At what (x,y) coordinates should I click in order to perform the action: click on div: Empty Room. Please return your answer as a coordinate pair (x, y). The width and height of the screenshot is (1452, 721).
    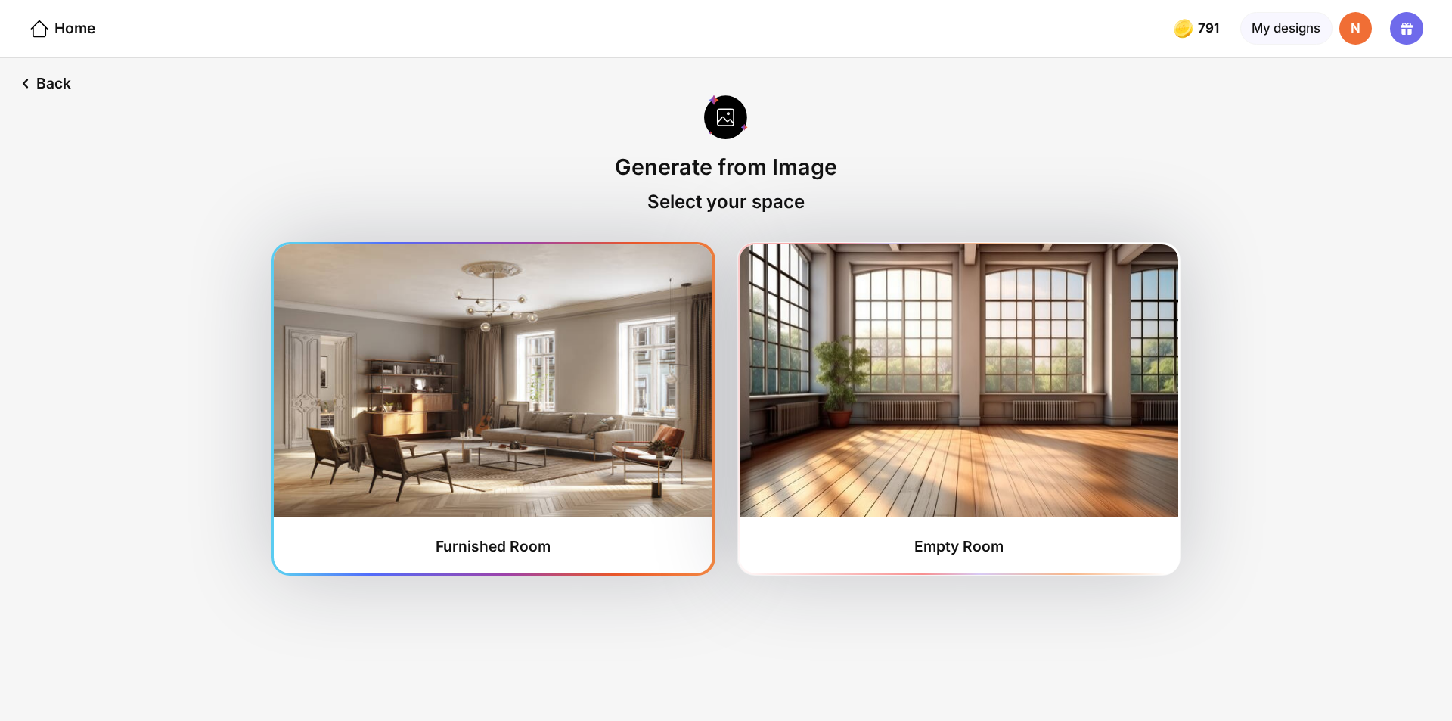
    Looking at the image, I should click on (959, 546).